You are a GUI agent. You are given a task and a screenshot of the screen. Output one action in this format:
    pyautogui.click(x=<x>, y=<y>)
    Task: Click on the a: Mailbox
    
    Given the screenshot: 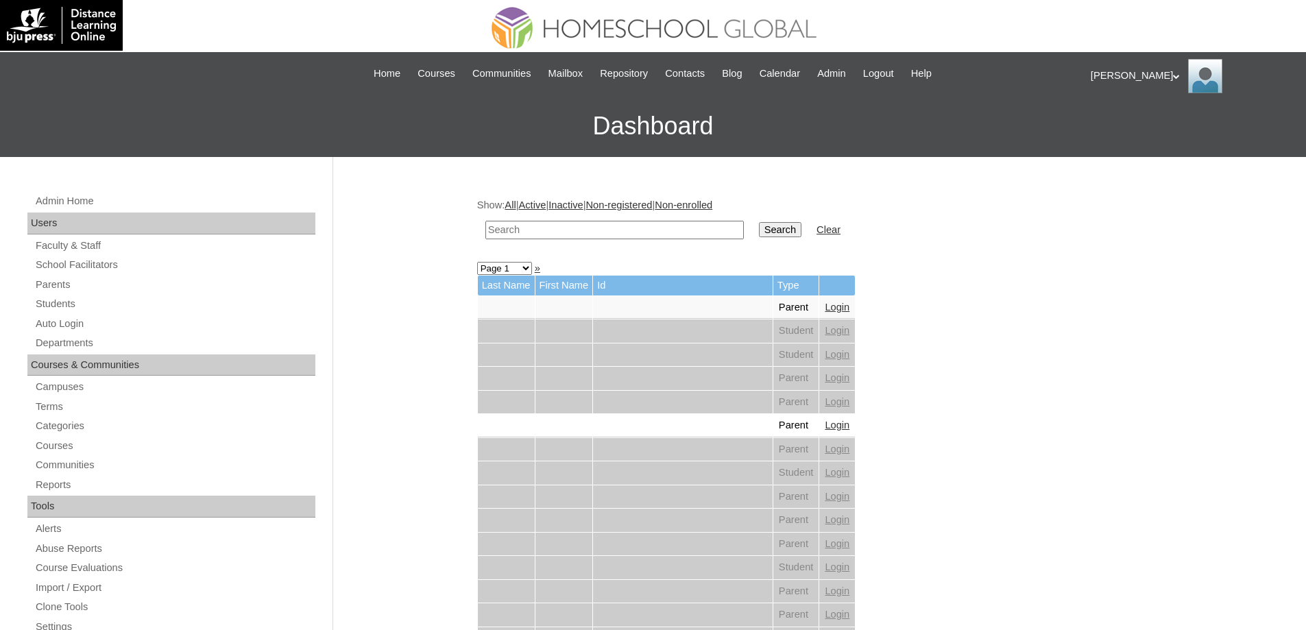 What is the action you would take?
    pyautogui.click(x=565, y=73)
    